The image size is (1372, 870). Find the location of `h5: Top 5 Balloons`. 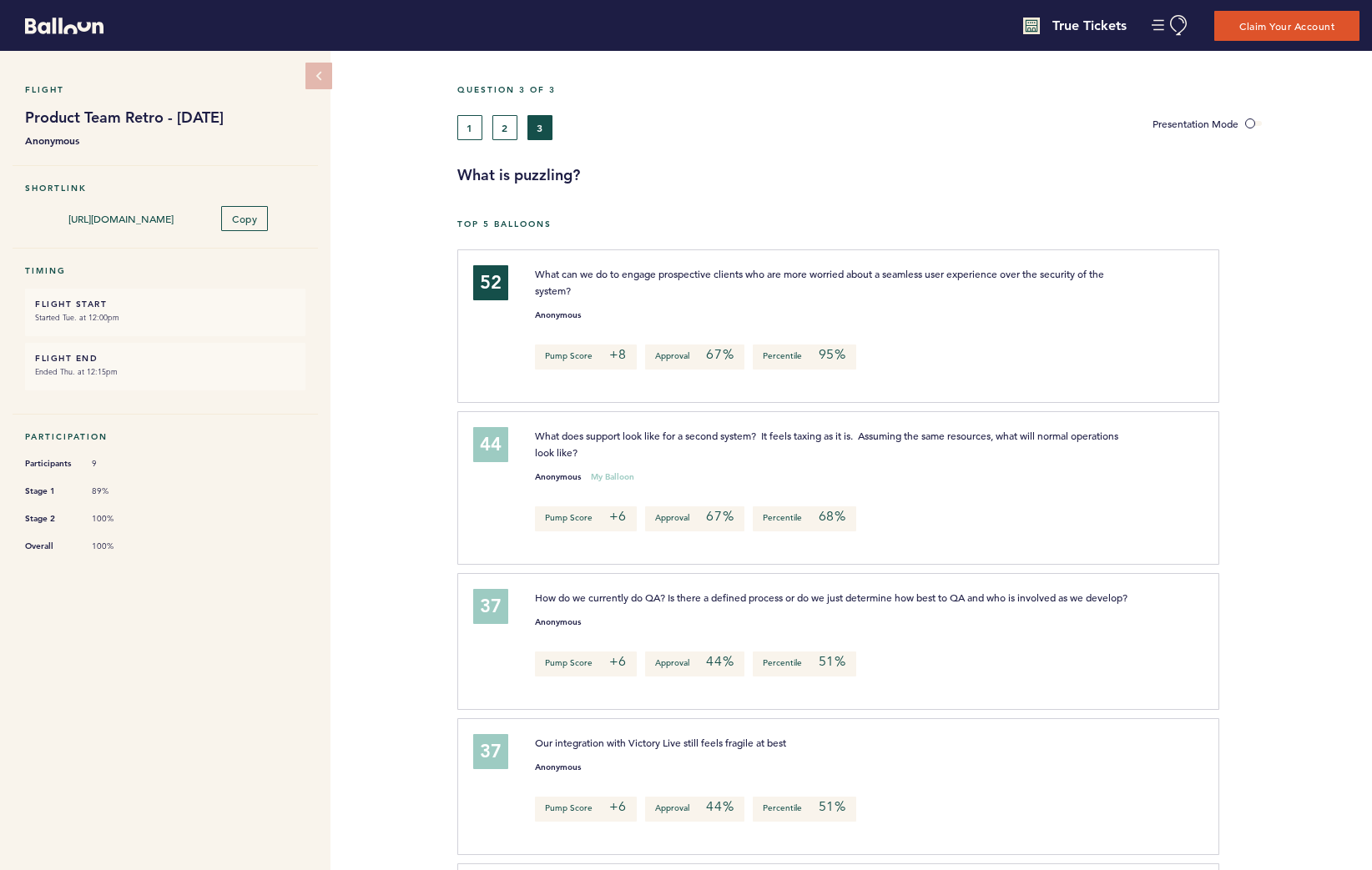

h5: Top 5 Balloons is located at coordinates (908, 223).